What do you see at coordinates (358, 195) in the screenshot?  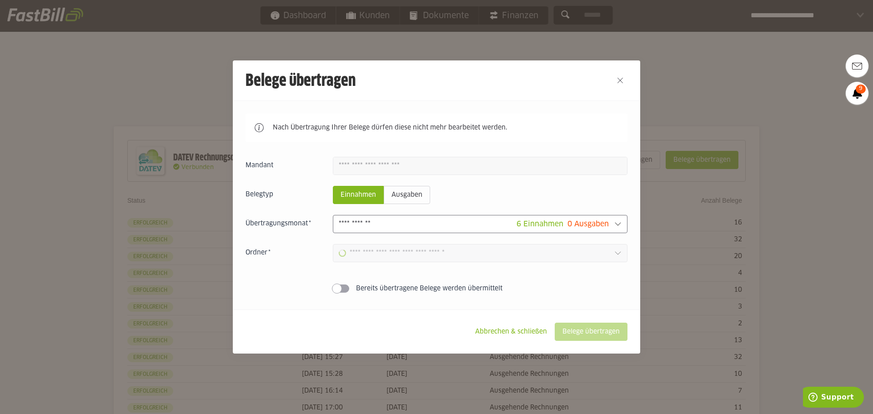 I see `sl-radio-button: Einnahmen` at bounding box center [358, 195].